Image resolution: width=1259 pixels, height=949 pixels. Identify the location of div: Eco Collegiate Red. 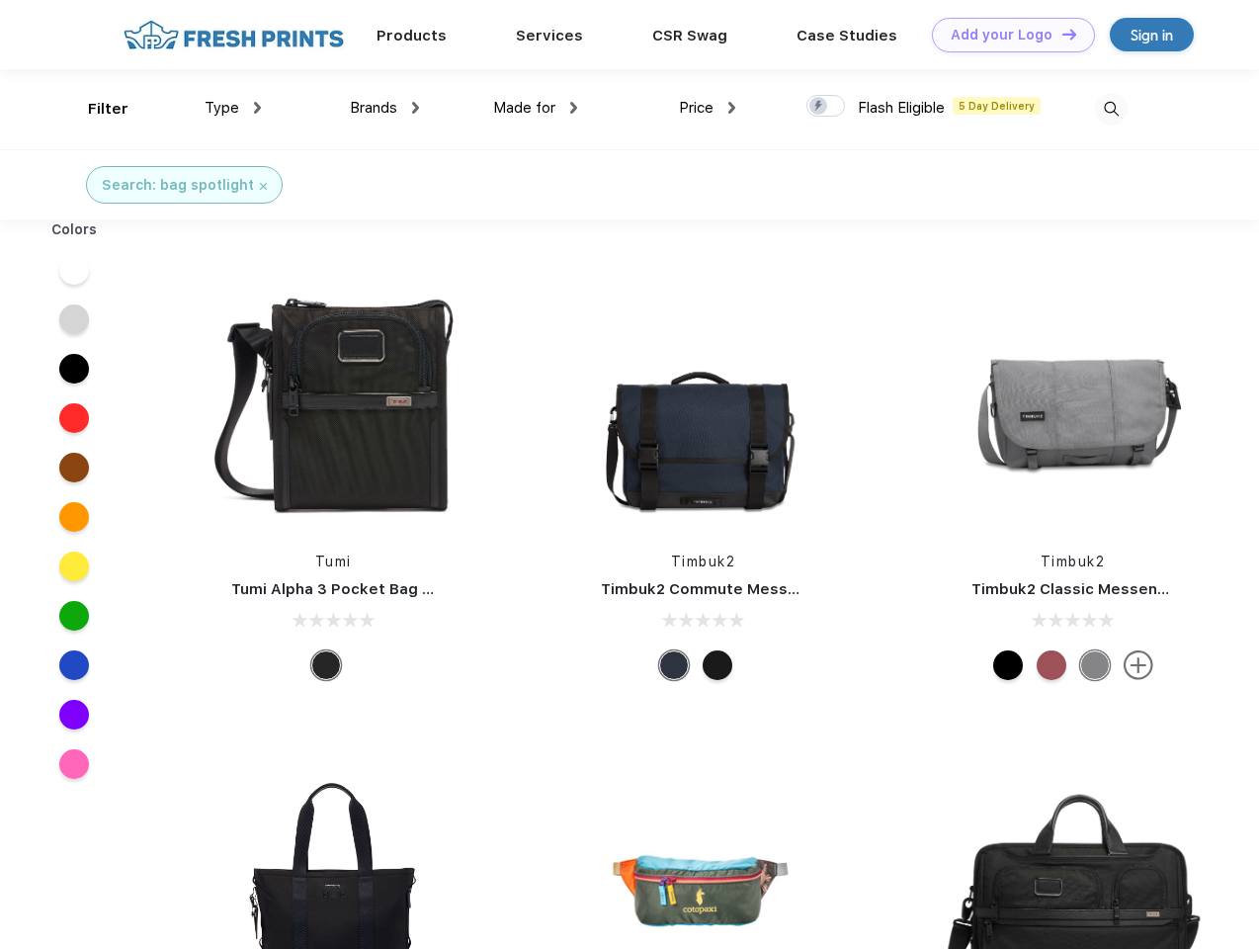
(1051, 665).